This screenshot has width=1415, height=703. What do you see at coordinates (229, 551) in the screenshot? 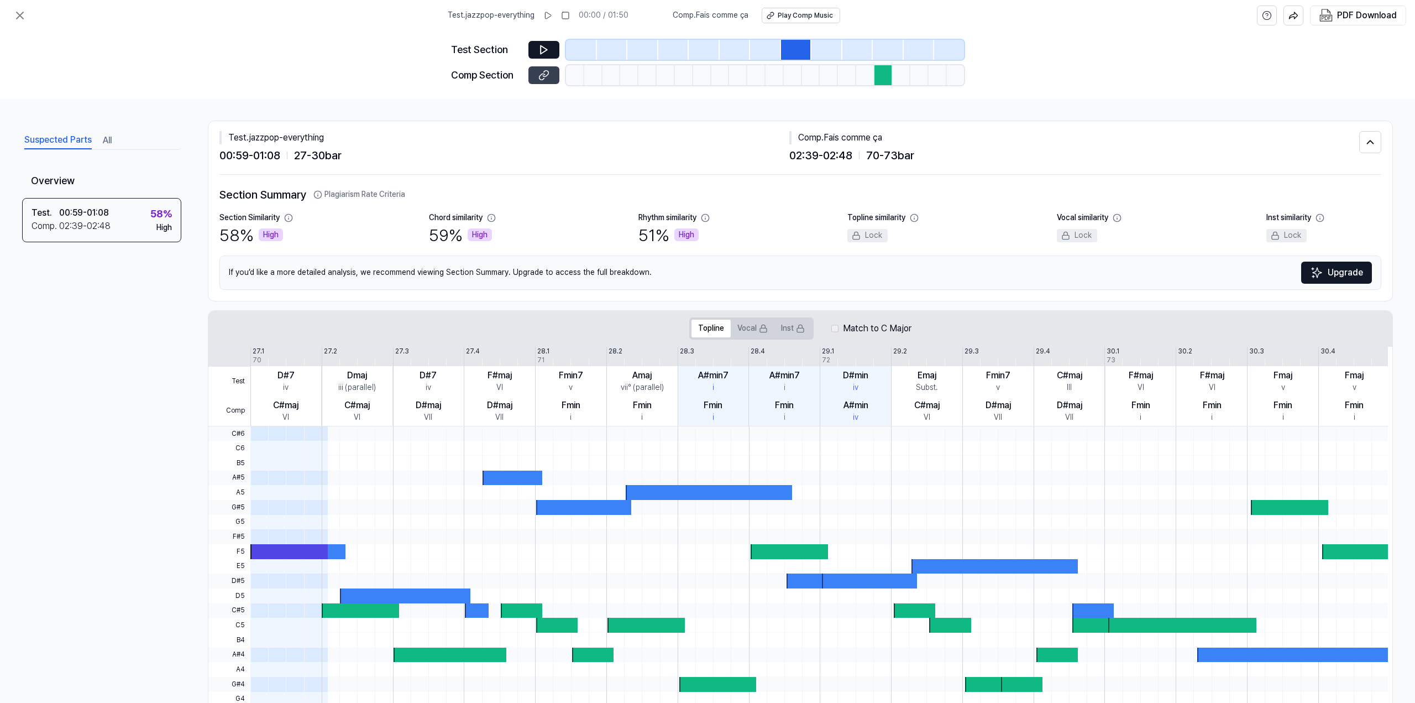
I see `span: F5` at bounding box center [229, 551].